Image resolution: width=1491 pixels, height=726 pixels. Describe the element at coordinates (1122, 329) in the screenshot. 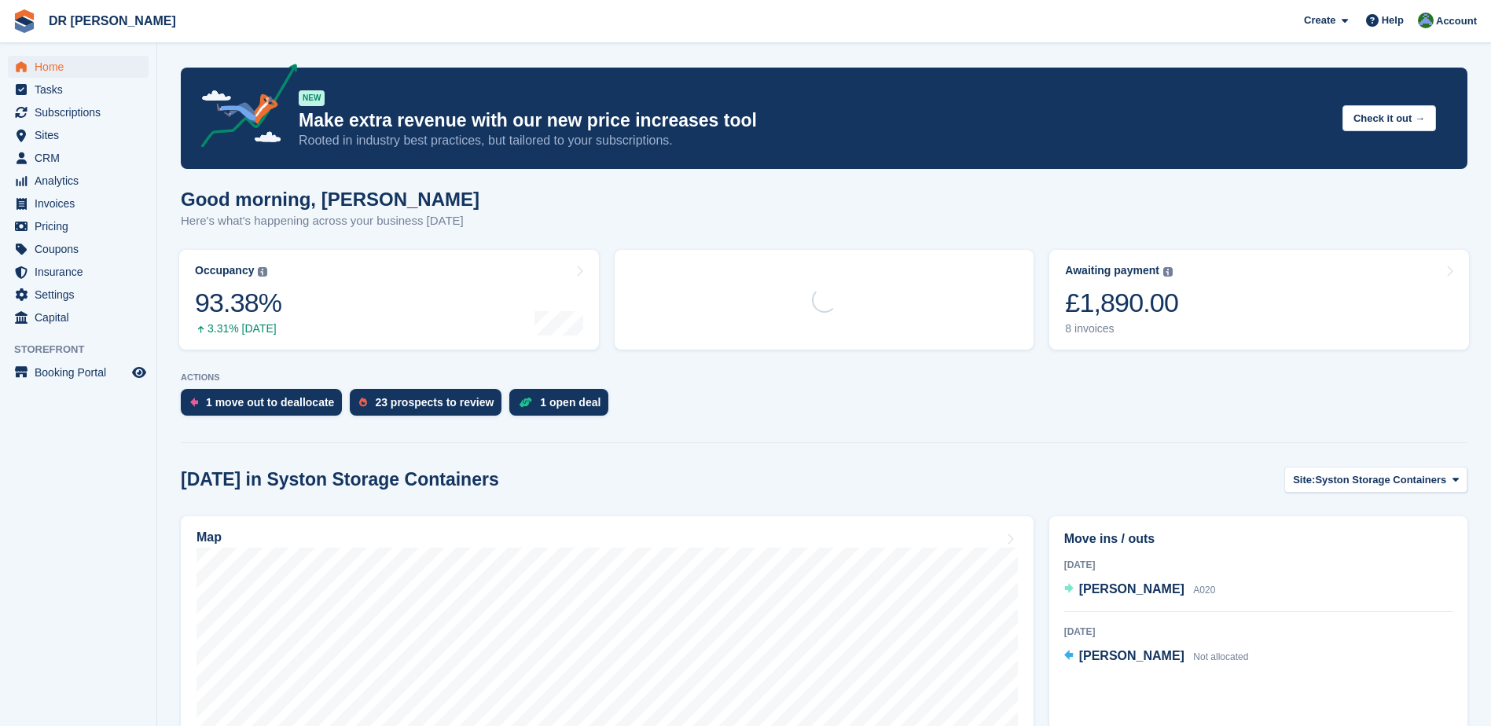

I see `div: 8 invoices` at that location.